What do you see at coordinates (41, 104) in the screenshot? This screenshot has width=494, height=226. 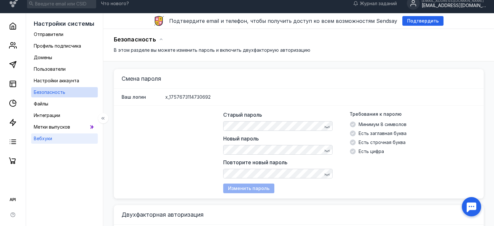 I see `span: Файлы` at bounding box center [41, 104].